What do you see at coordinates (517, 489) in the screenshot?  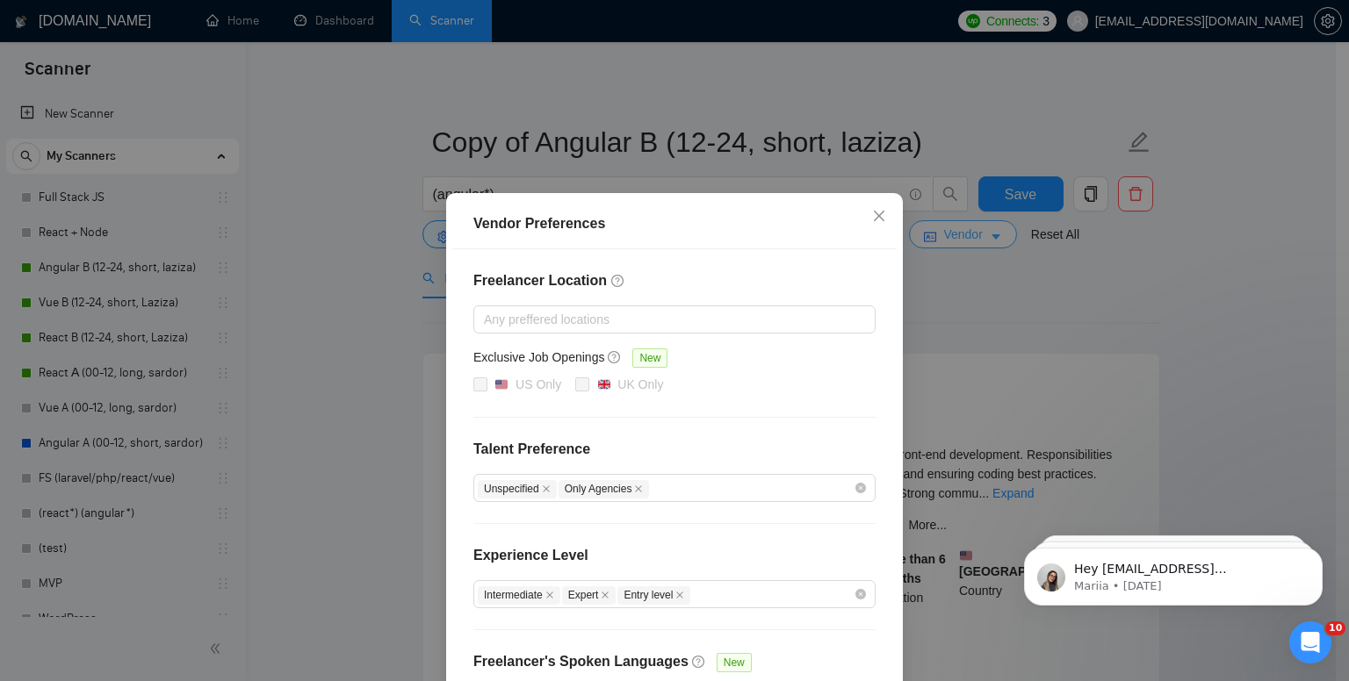 I see `span: Unspecified` at bounding box center [517, 489].